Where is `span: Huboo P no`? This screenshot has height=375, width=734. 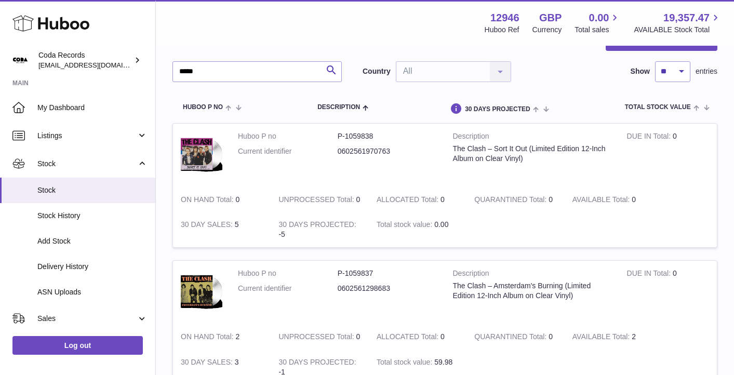 span: Huboo P no is located at coordinates (203, 107).